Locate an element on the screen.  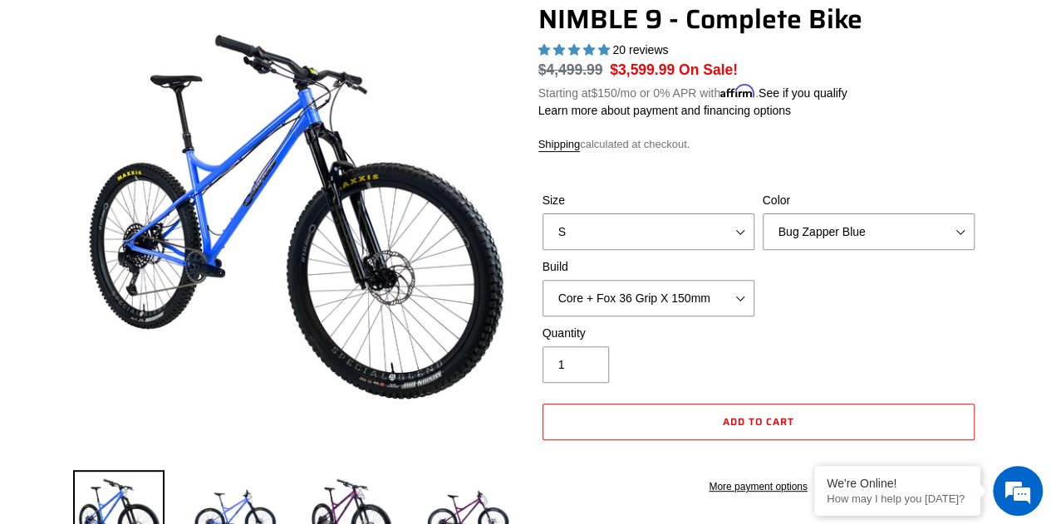
h1: NIMBLE 9 - Complete Bike is located at coordinates (758, 19).